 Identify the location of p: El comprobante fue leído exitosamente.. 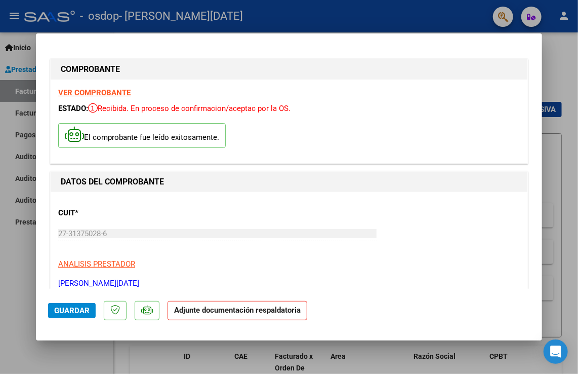
(142, 135).